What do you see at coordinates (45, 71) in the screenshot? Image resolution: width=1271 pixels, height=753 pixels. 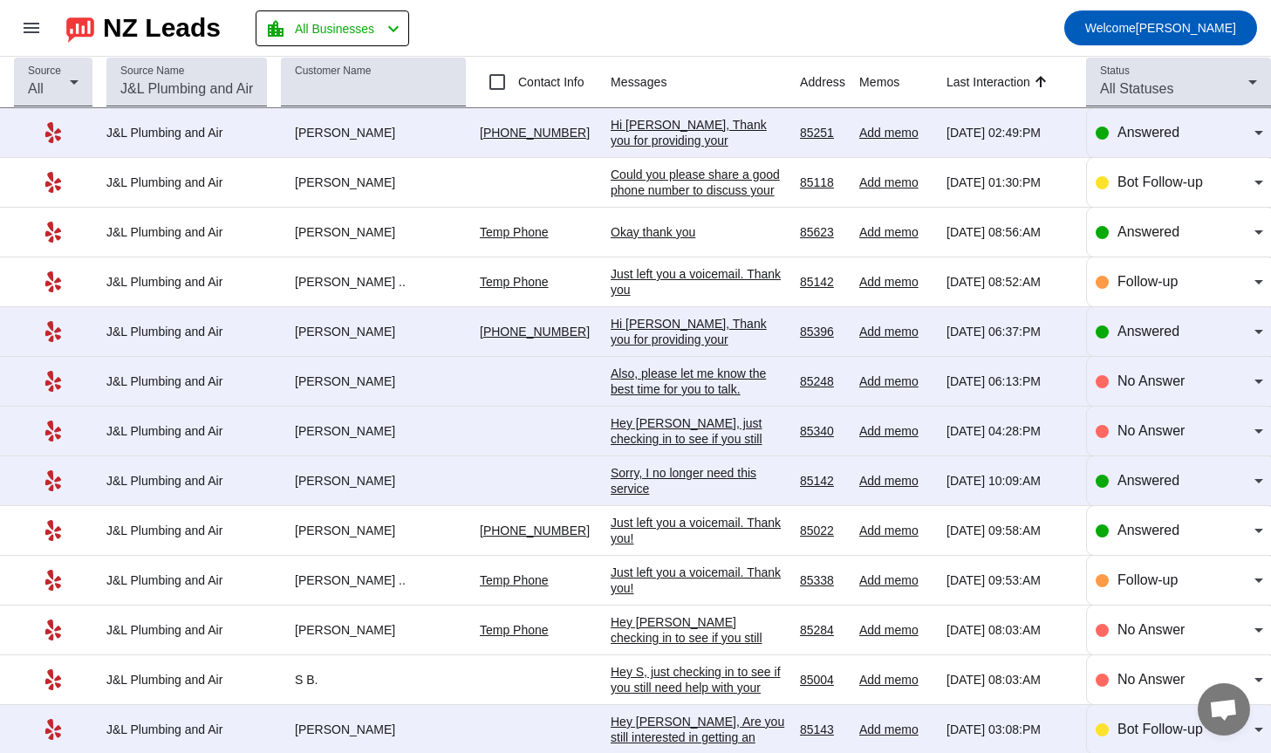 I see `mat-label: Source` at bounding box center [45, 71].